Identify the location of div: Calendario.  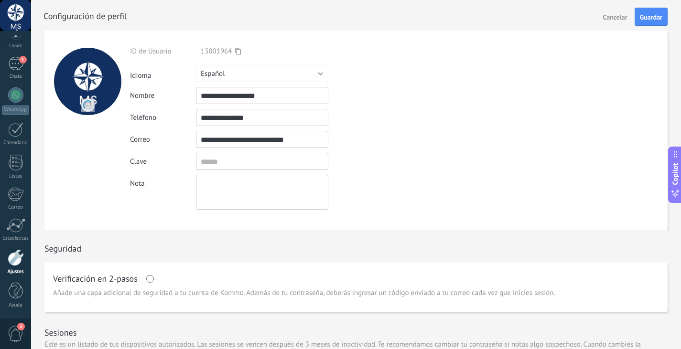
(16, 143).